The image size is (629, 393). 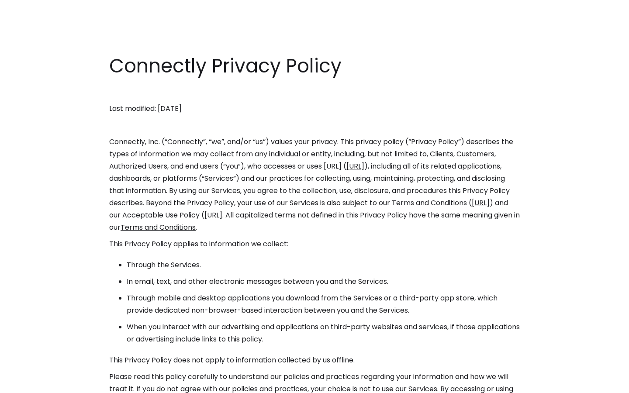 What do you see at coordinates (315, 244) in the screenshot?
I see `p: This Privacy Policy applies to information we collect:` at bounding box center [315, 244].